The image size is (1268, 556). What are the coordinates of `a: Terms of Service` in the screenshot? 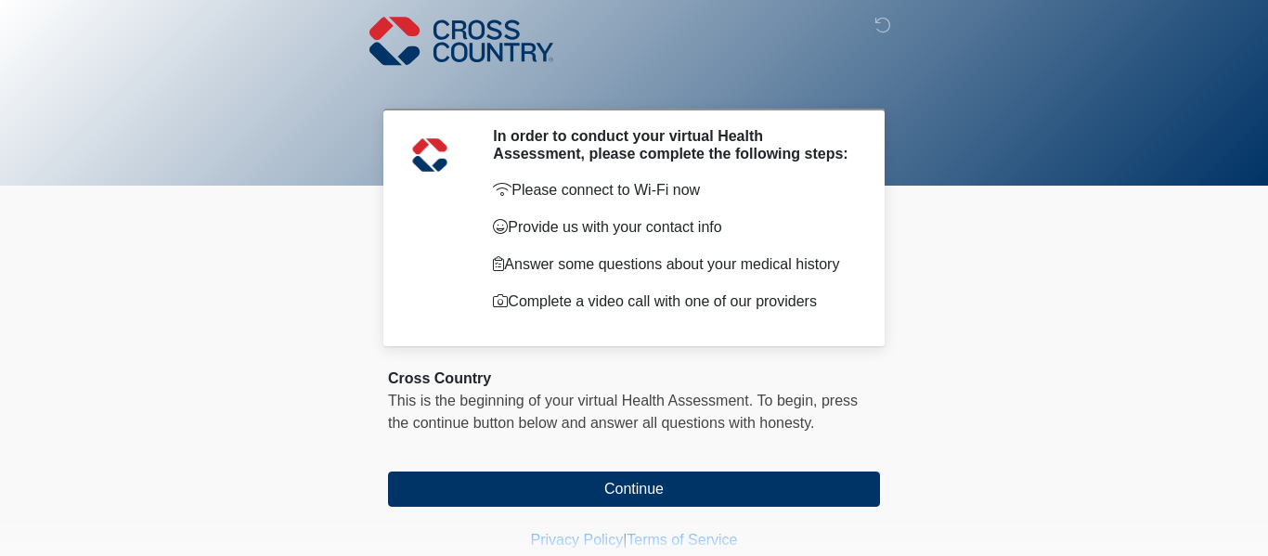 It's located at (681, 539).